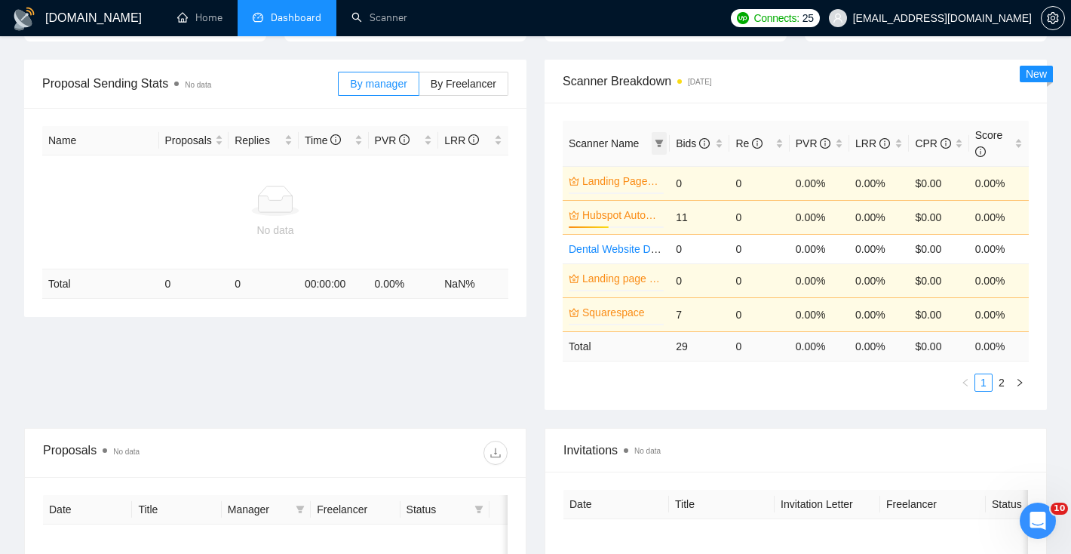 Image resolution: width=1071 pixels, height=554 pixels. I want to click on span: Manager, so click(259, 509).